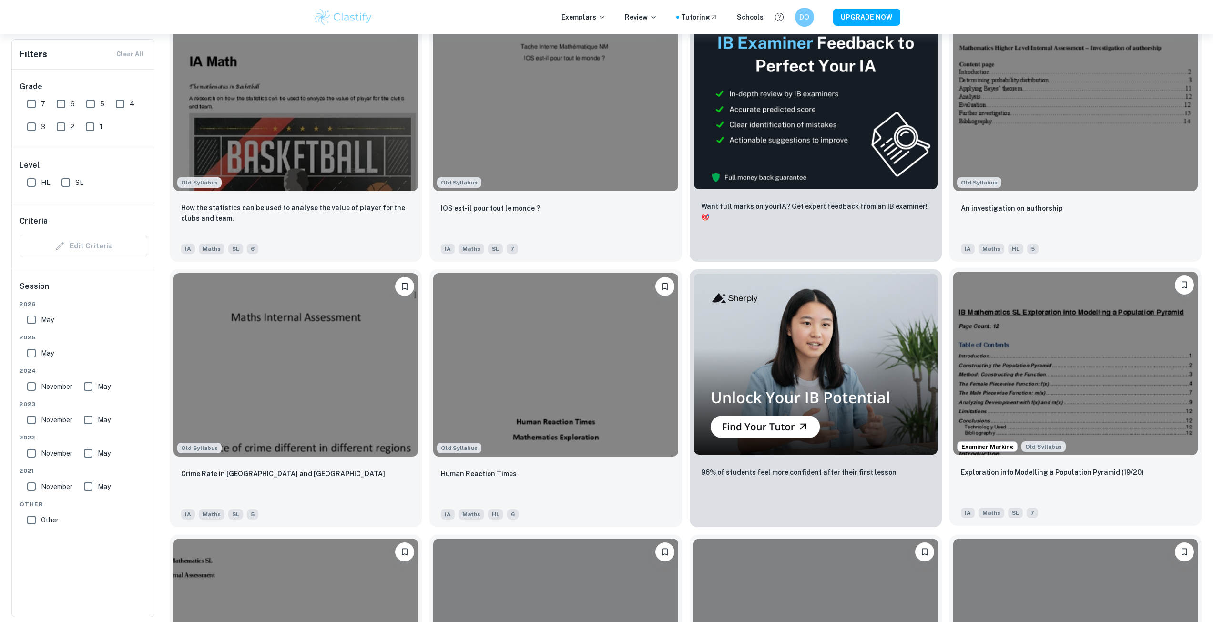 Image resolution: width=1213 pixels, height=622 pixels. What do you see at coordinates (83, 371) in the screenshot?
I see `span: 2024` at bounding box center [83, 371].